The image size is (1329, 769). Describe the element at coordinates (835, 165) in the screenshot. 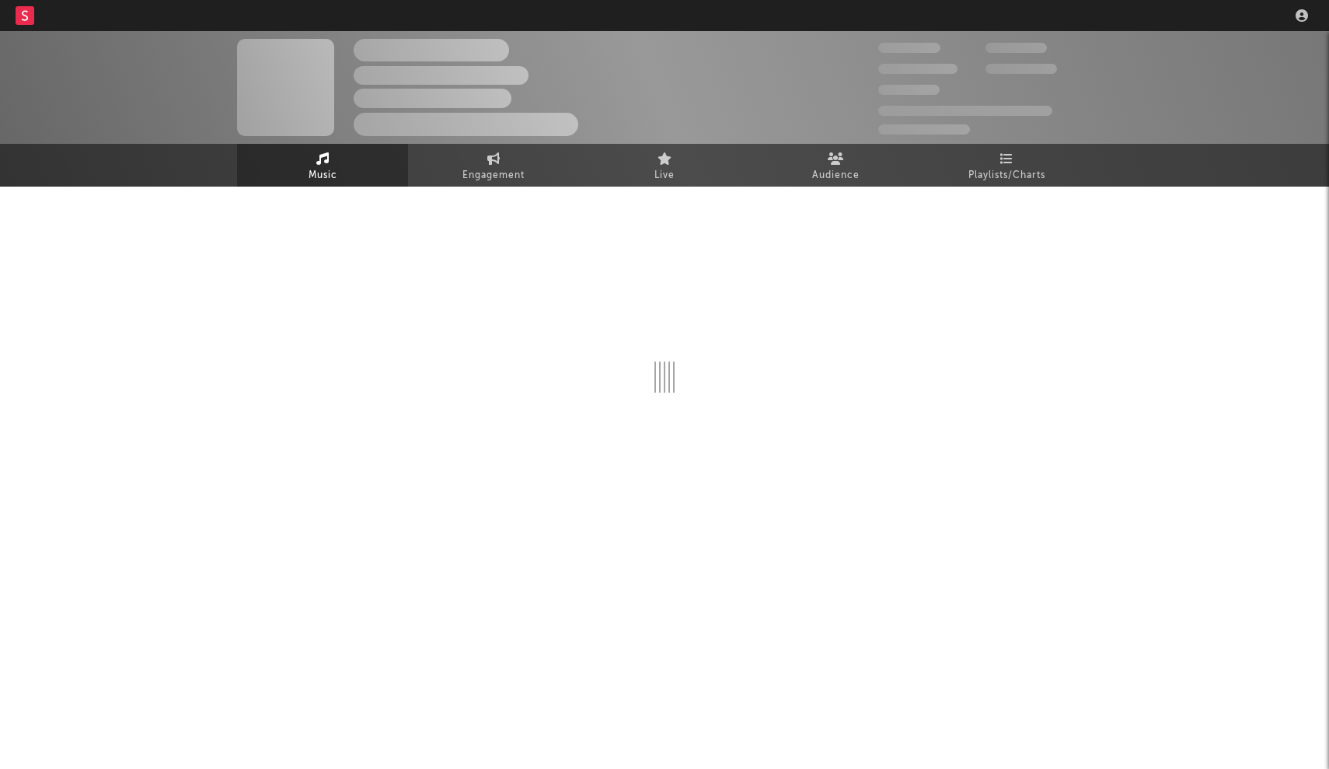

I see `a: Audience` at that location.